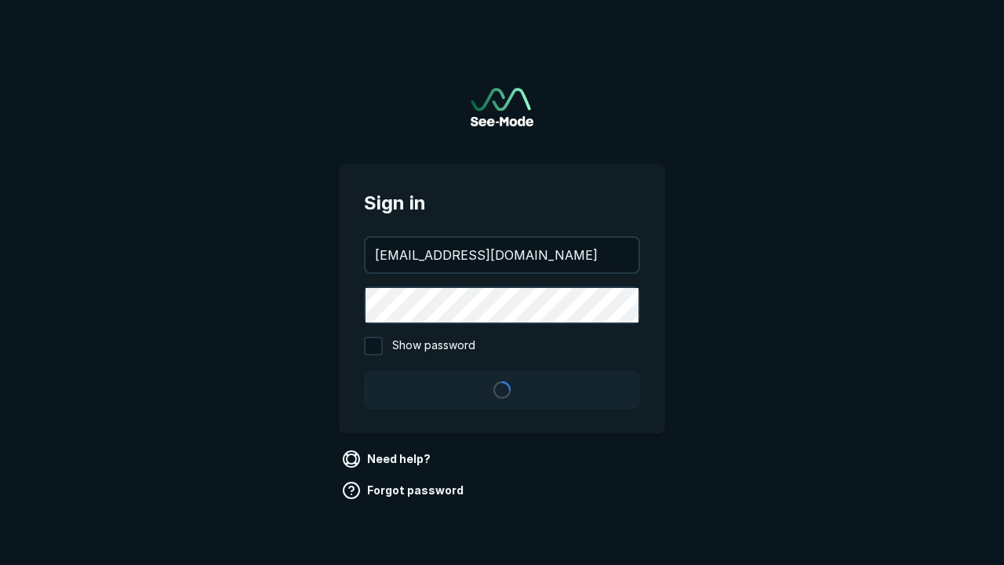 The image size is (1004, 565). What do you see at coordinates (388, 459) in the screenshot?
I see `a: Need help?` at bounding box center [388, 459].